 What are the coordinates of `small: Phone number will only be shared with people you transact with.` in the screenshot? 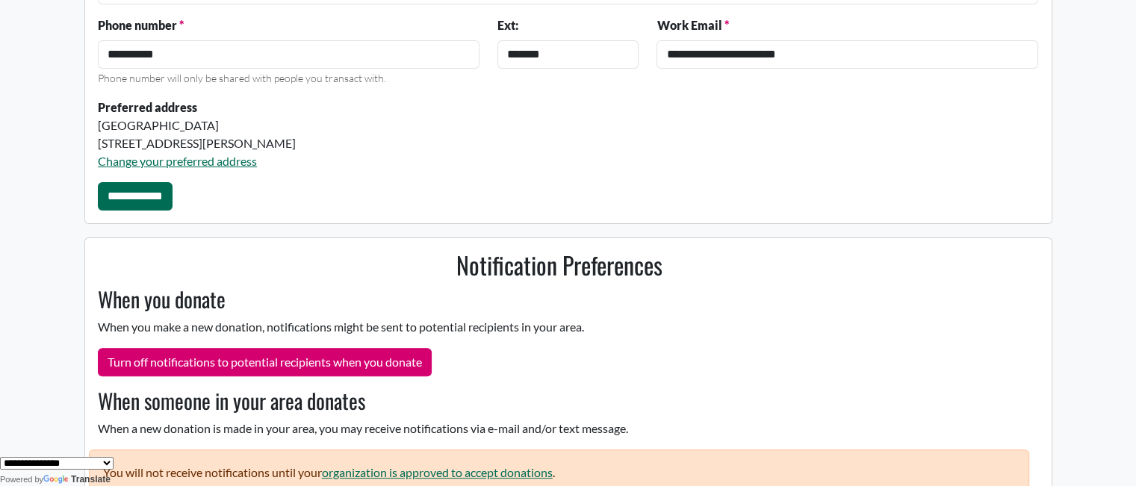 It's located at (242, 78).